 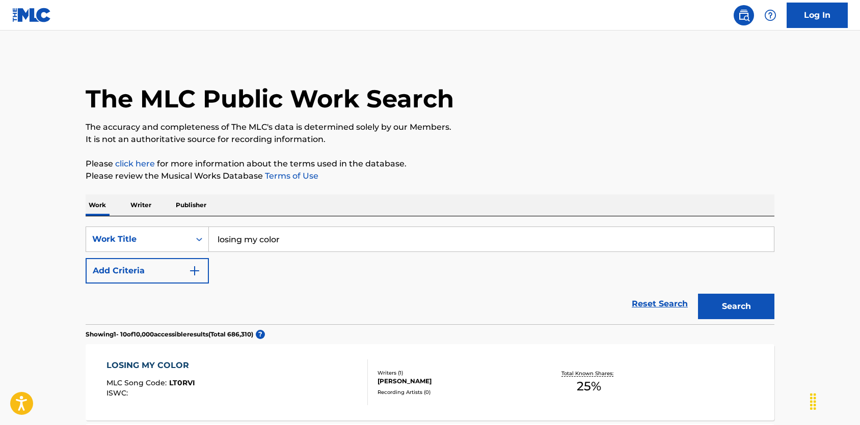 What do you see at coordinates (32, 15) in the screenshot?
I see `img: MLC Logo` at bounding box center [32, 15].